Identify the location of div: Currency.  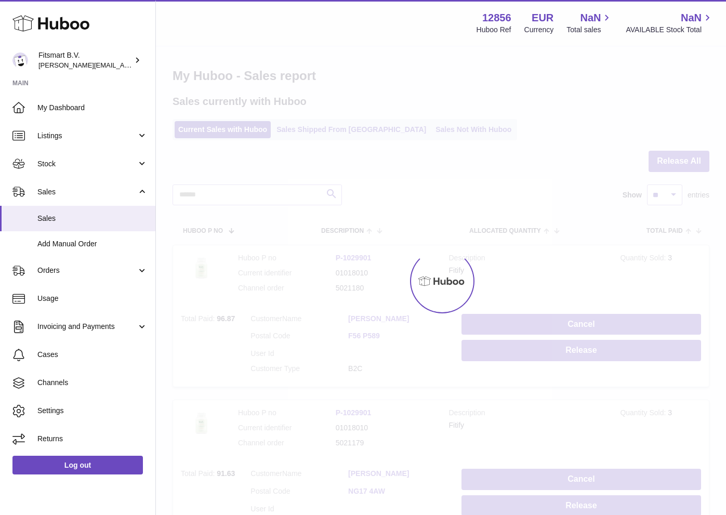
(539, 30).